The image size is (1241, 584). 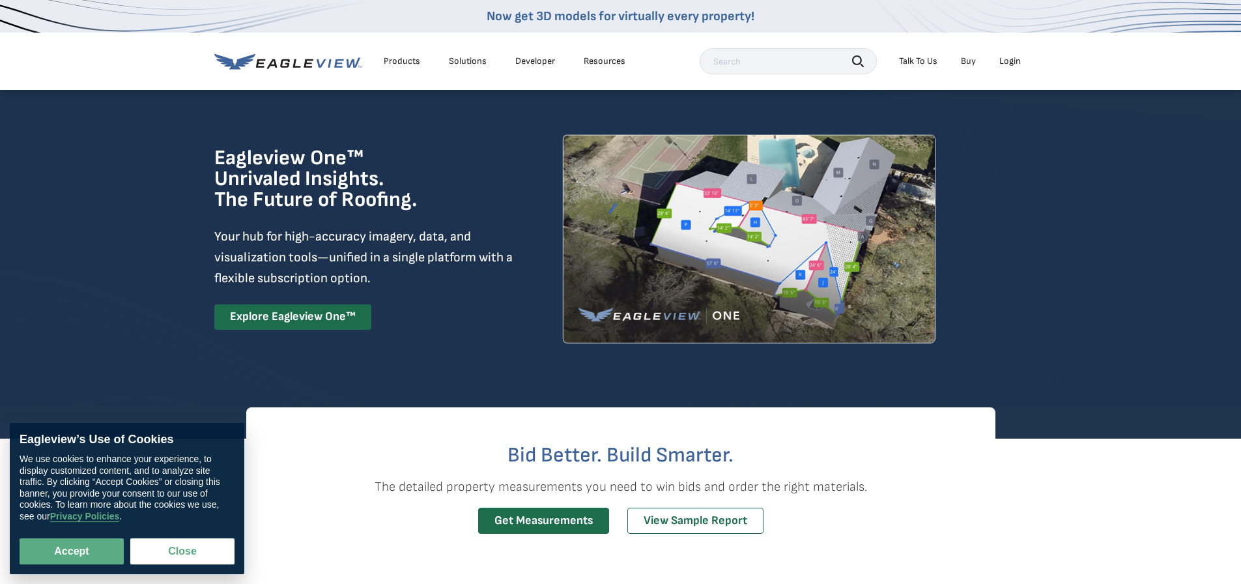 What do you see at coordinates (292, 317) in the screenshot?
I see `a: Explore Eagleview One™` at bounding box center [292, 317].